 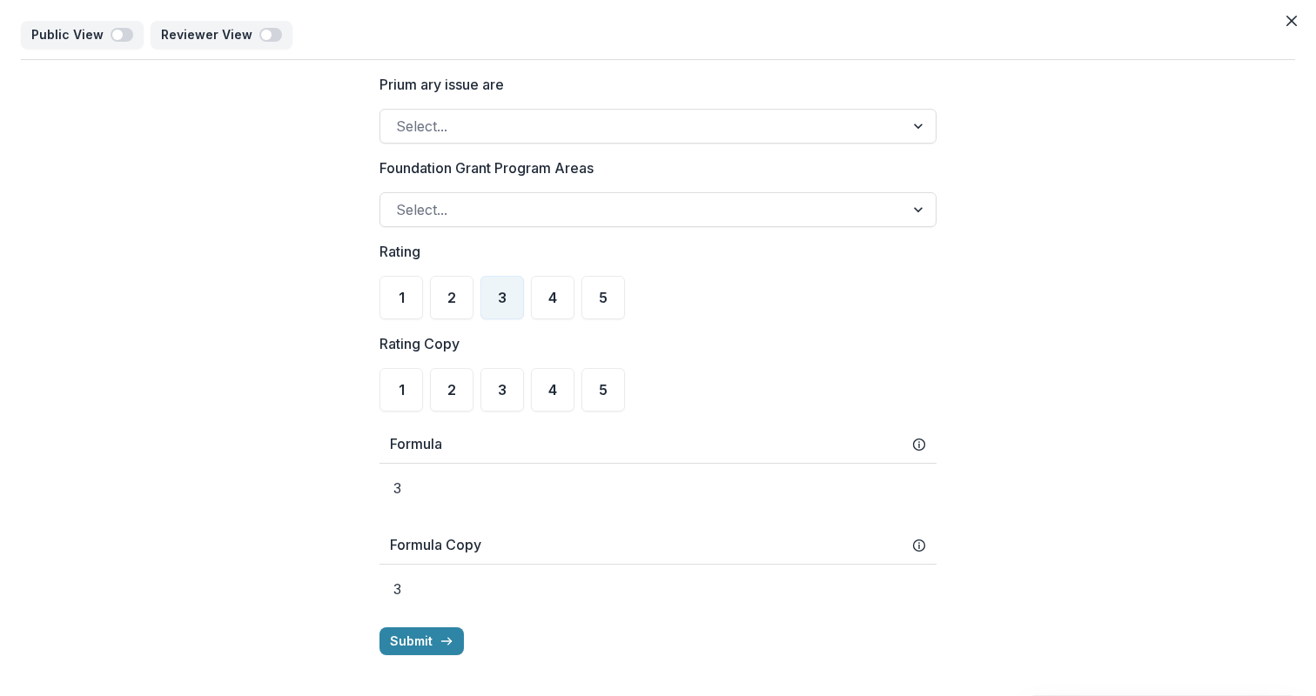 I want to click on h3: Formula Copy, so click(x=435, y=545).